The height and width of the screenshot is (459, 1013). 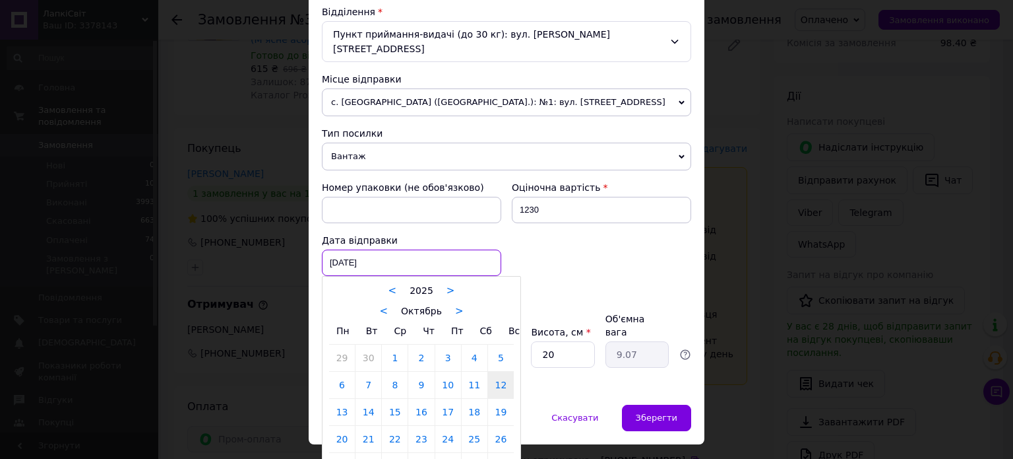 I want to click on span: Сб, so click(x=486, y=331).